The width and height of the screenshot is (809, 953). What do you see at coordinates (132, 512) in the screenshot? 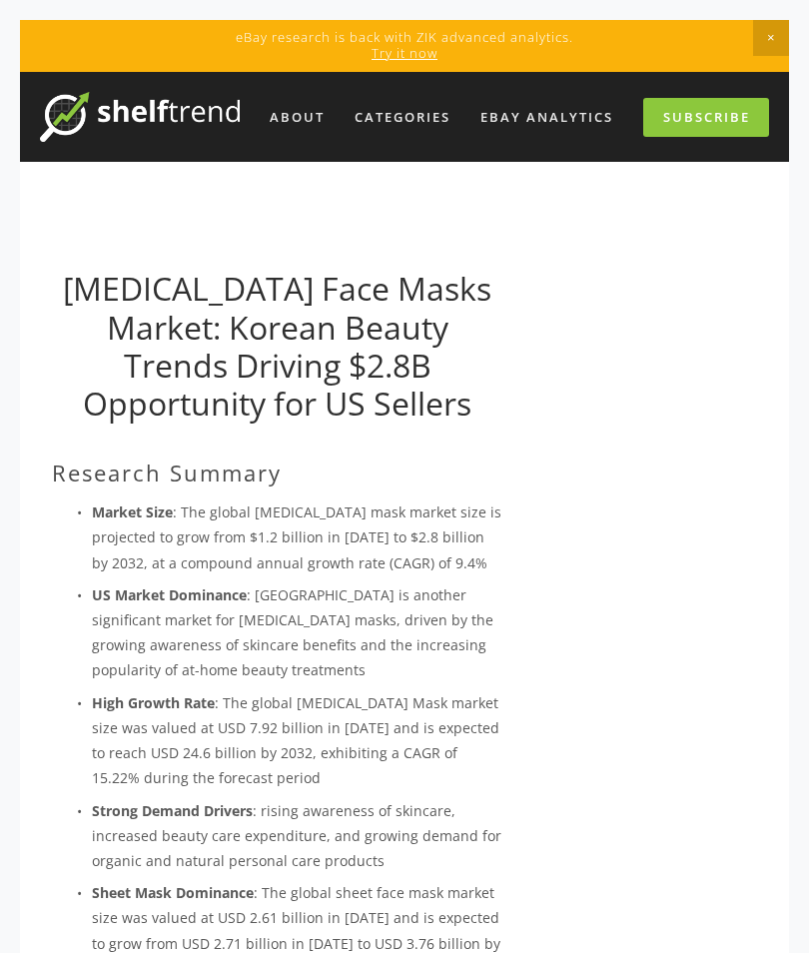
I see `strong: Market Size` at bounding box center [132, 512].